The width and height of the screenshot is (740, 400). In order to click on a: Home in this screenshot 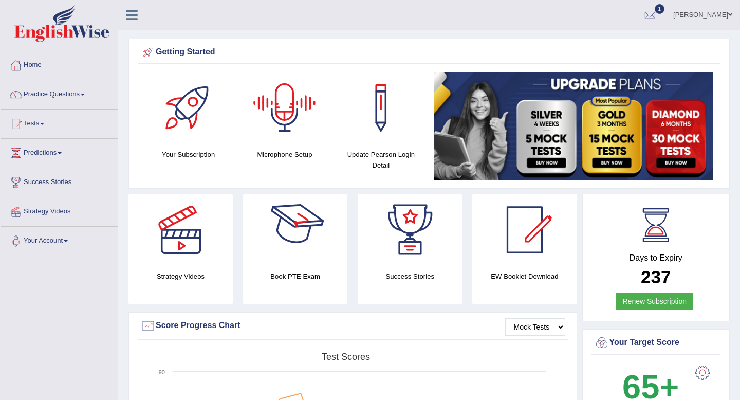, I will do `click(59, 64)`.